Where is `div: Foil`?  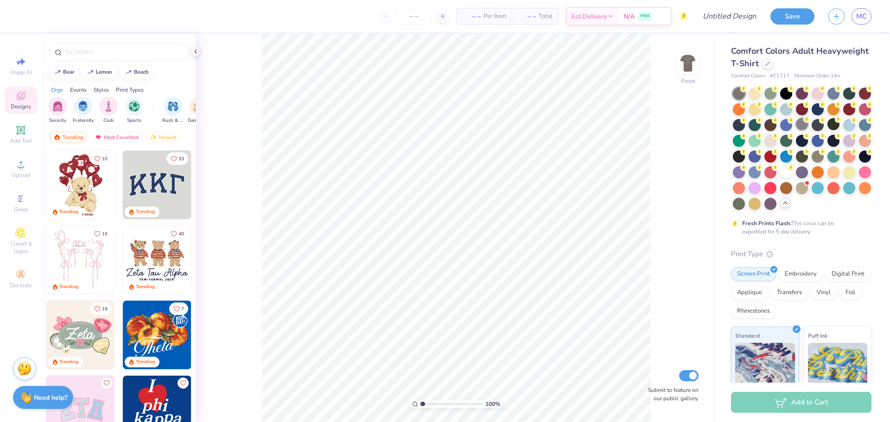
div: Foil is located at coordinates (850, 293).